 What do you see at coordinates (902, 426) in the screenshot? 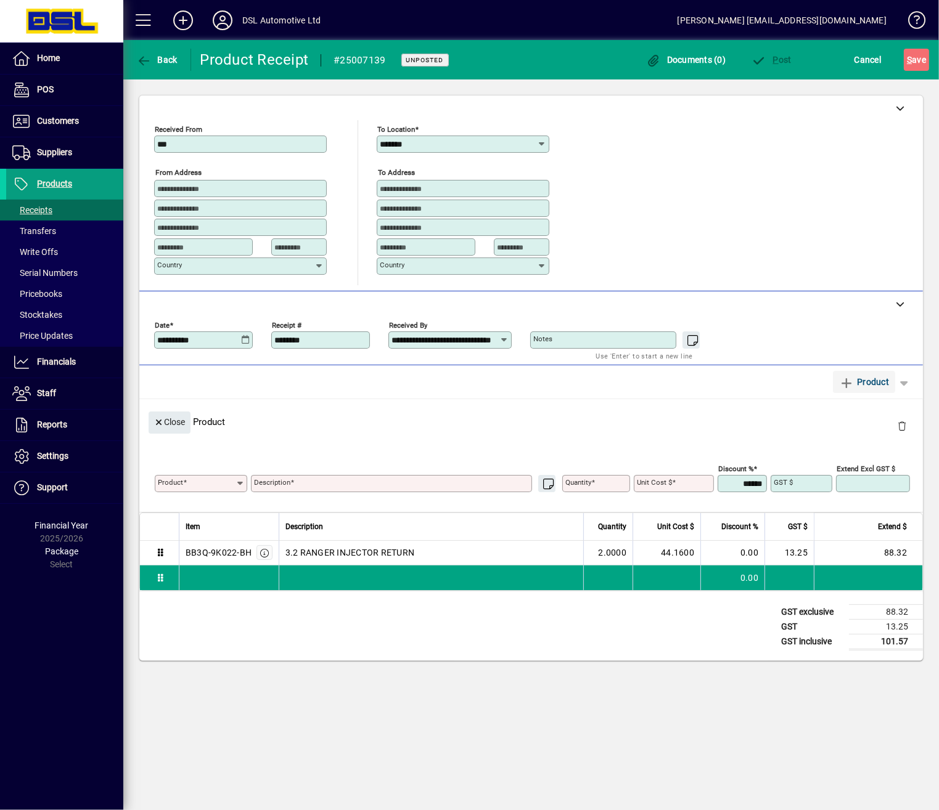
I see `button: Delete` at bounding box center [902, 426].